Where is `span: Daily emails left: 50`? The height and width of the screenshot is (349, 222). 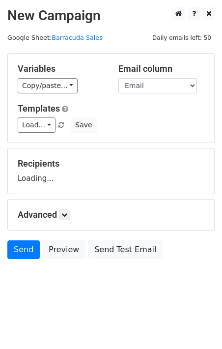
span: Daily emails left: 50 is located at coordinates (182, 38).